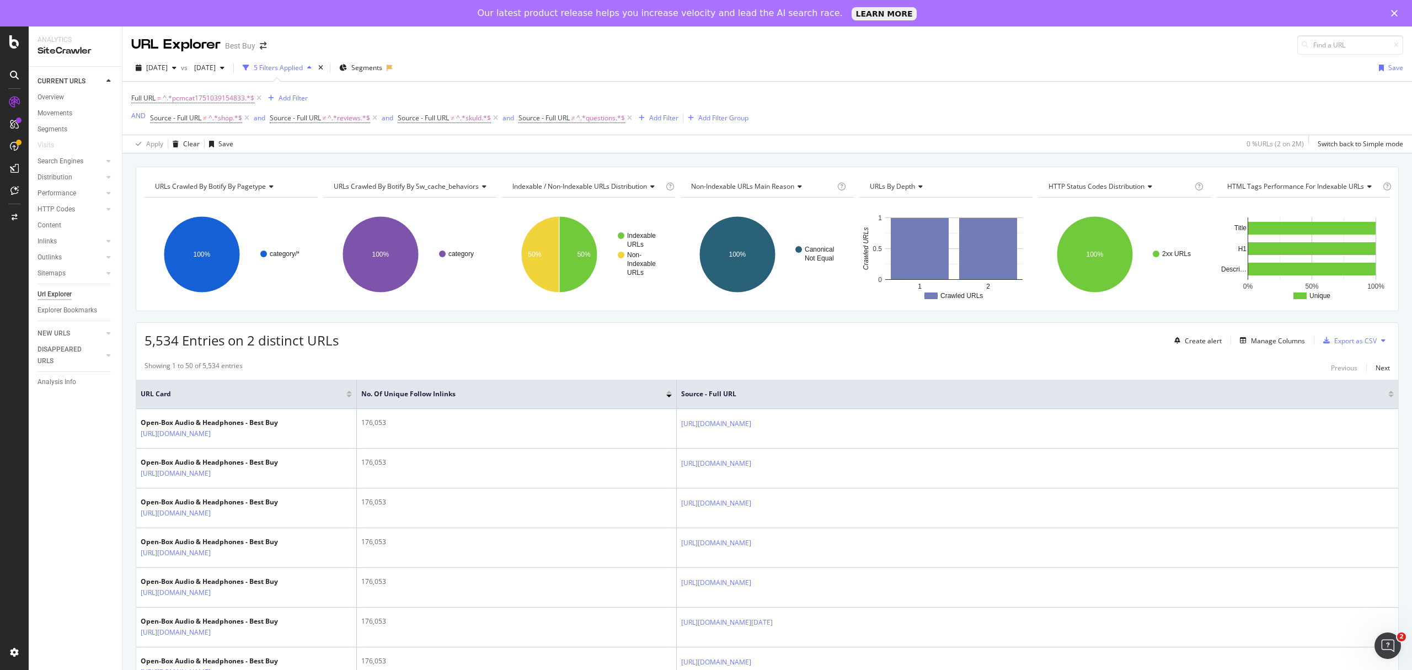  I want to click on div: Add Filter, so click(664, 117).